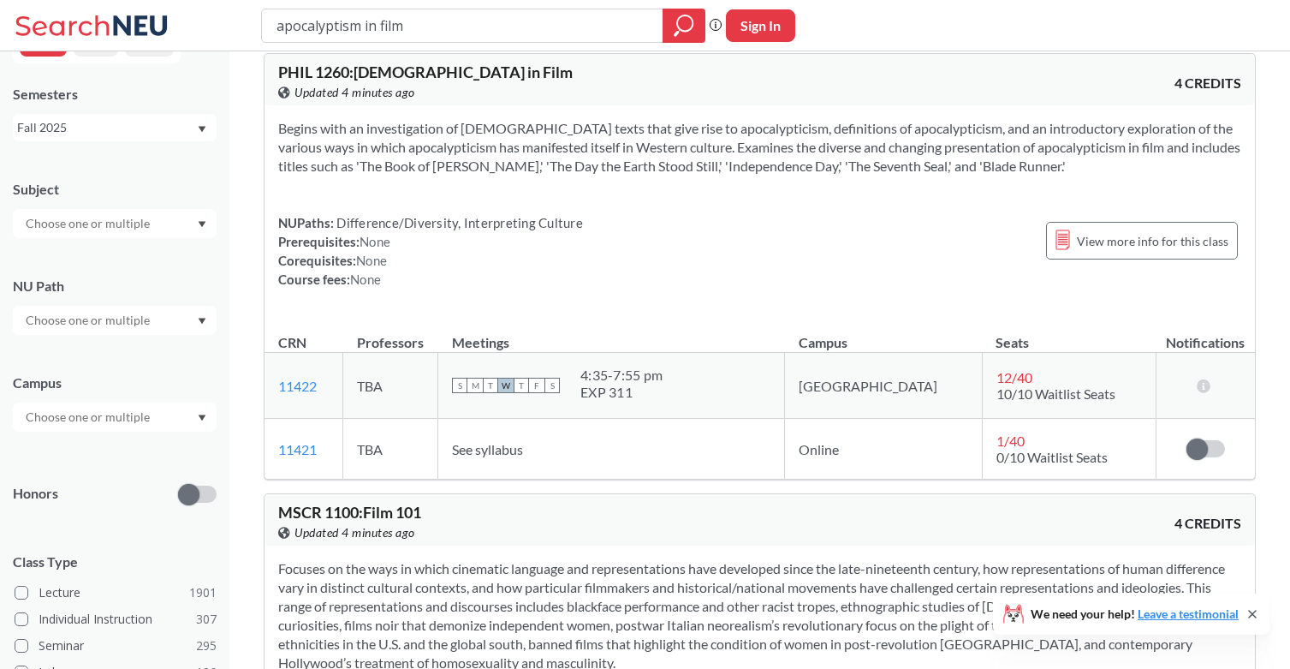 The image size is (1290, 669). I want to click on span: 10/10 Waitlist Seats, so click(1055, 393).